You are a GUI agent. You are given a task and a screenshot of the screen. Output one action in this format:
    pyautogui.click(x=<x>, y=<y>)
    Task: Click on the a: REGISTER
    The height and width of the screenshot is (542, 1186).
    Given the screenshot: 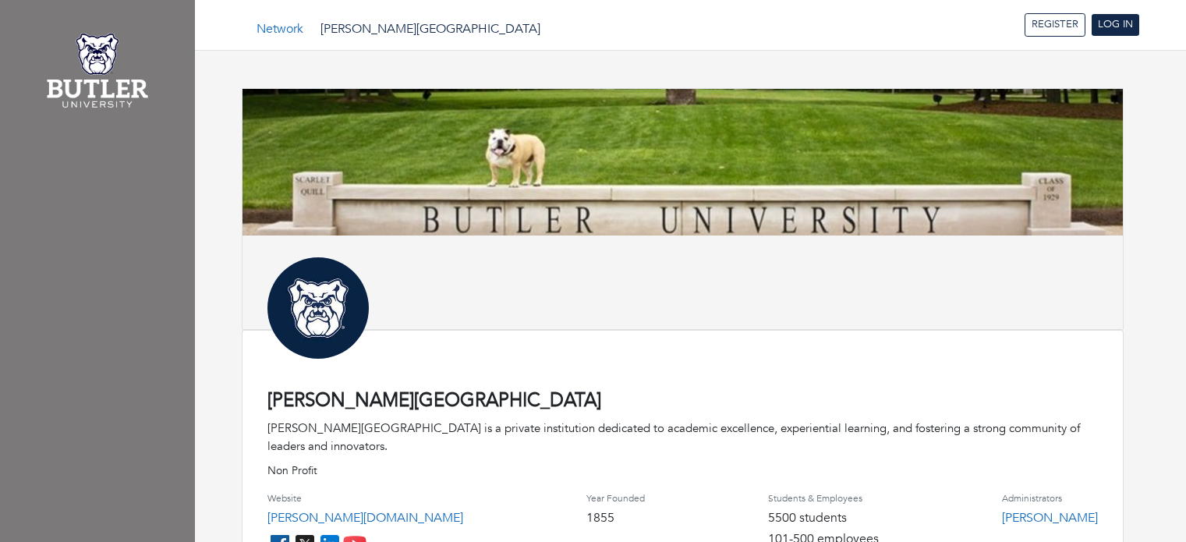 What is the action you would take?
    pyautogui.click(x=1055, y=25)
    